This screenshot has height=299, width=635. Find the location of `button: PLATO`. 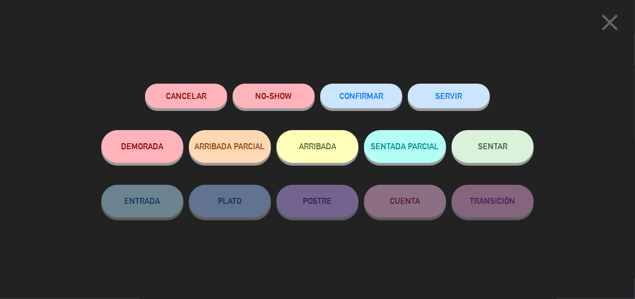

button: PLATO is located at coordinates (230, 201).